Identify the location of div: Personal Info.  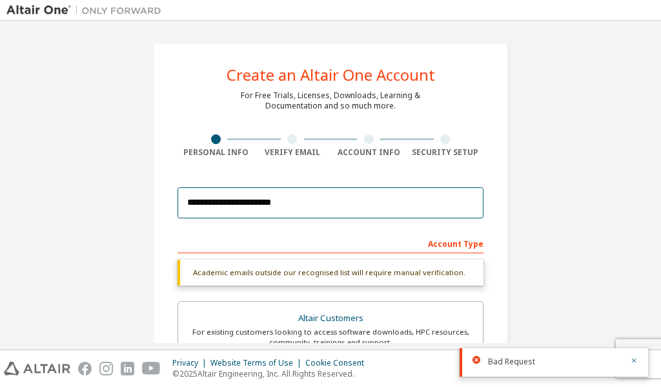
(216, 152).